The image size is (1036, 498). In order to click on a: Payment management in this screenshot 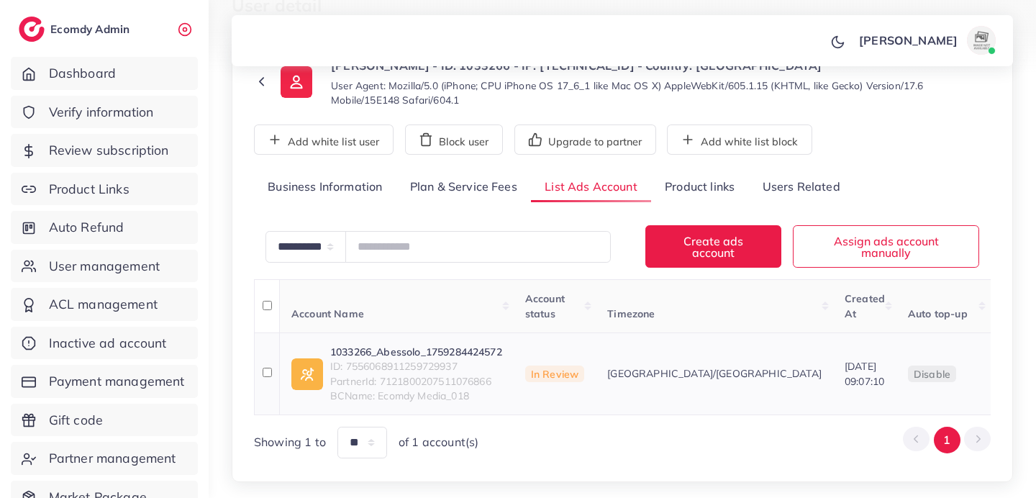, I will do `click(104, 381)`.